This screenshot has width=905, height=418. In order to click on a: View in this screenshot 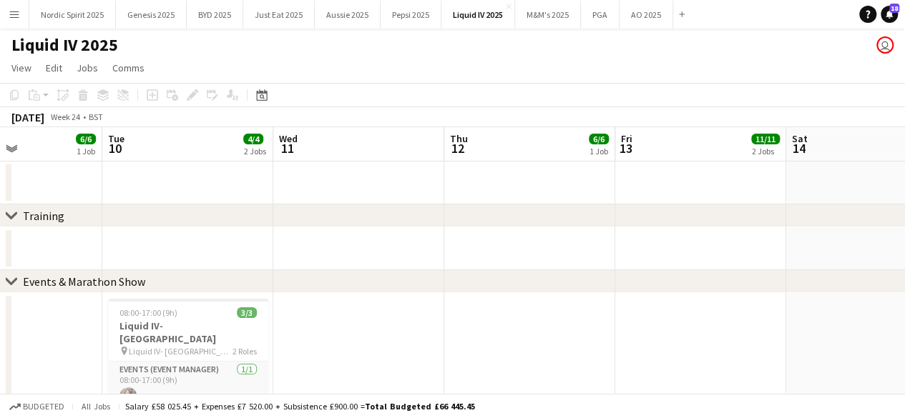, I will do `click(21, 68)`.